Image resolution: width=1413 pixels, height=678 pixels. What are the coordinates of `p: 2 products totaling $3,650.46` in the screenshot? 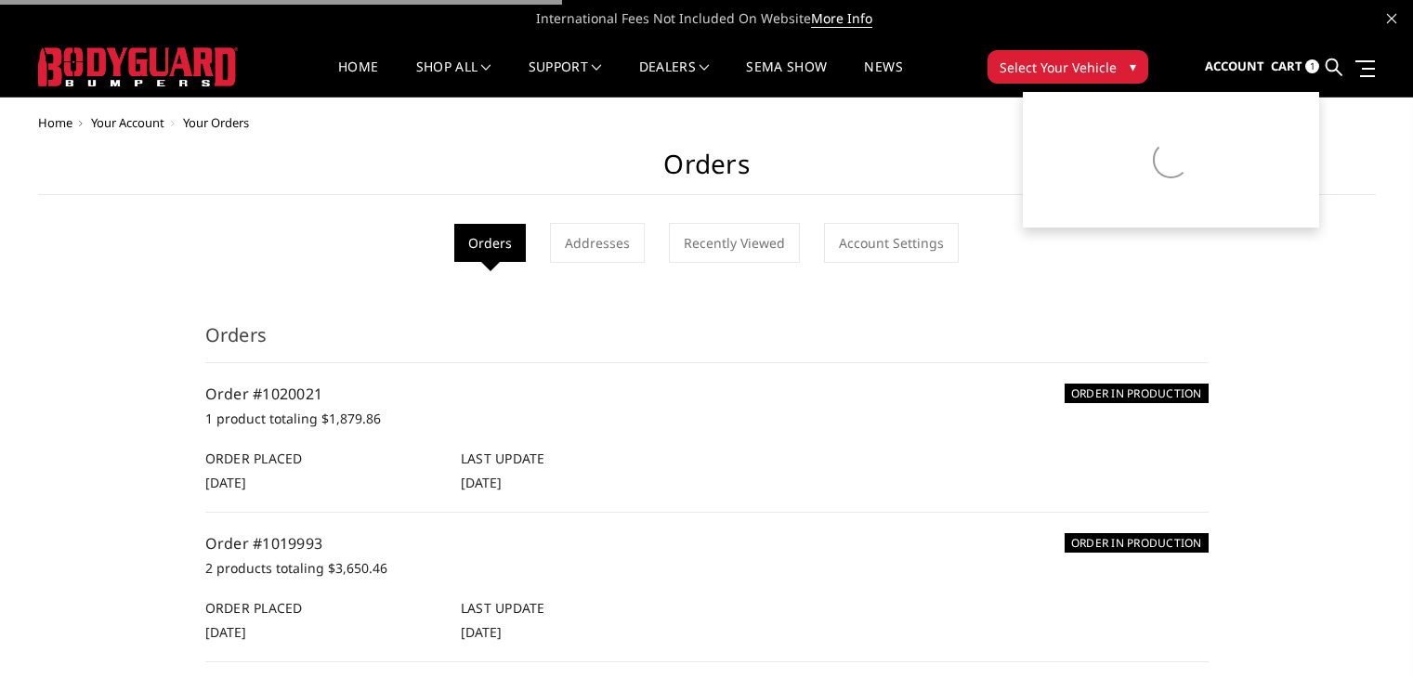 It's located at (707, 569).